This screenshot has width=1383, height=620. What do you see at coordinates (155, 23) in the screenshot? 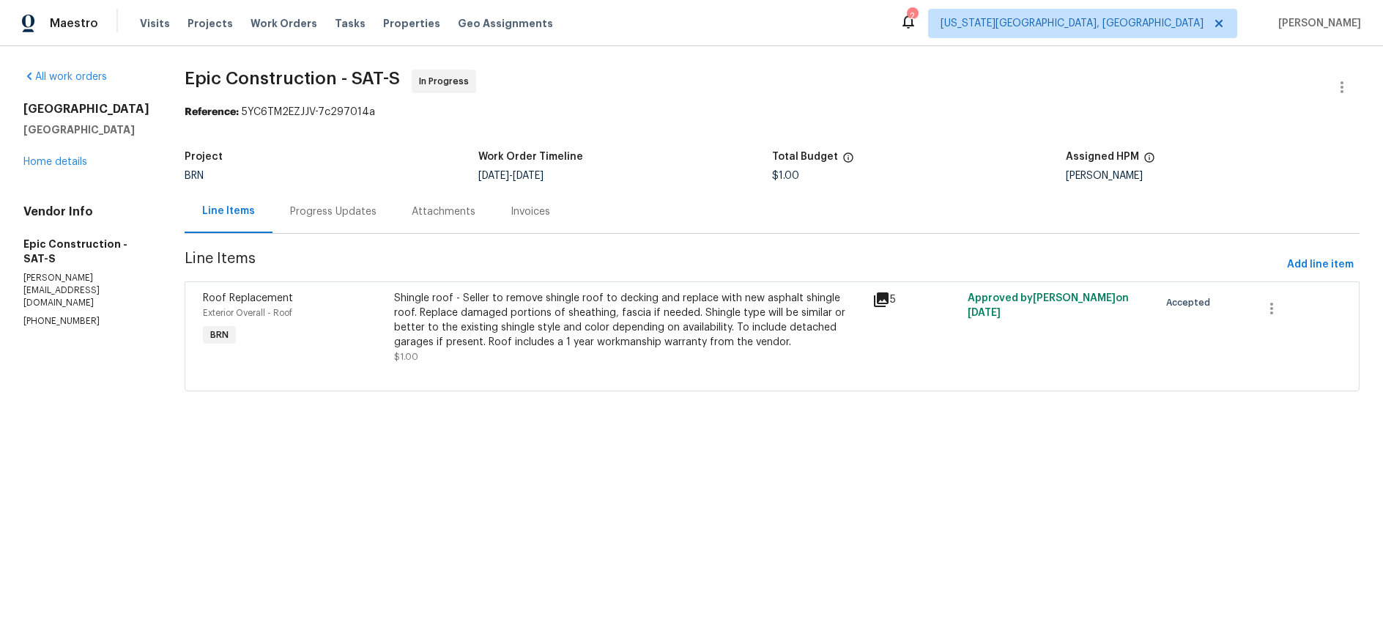
I see `span: Visits` at bounding box center [155, 23].